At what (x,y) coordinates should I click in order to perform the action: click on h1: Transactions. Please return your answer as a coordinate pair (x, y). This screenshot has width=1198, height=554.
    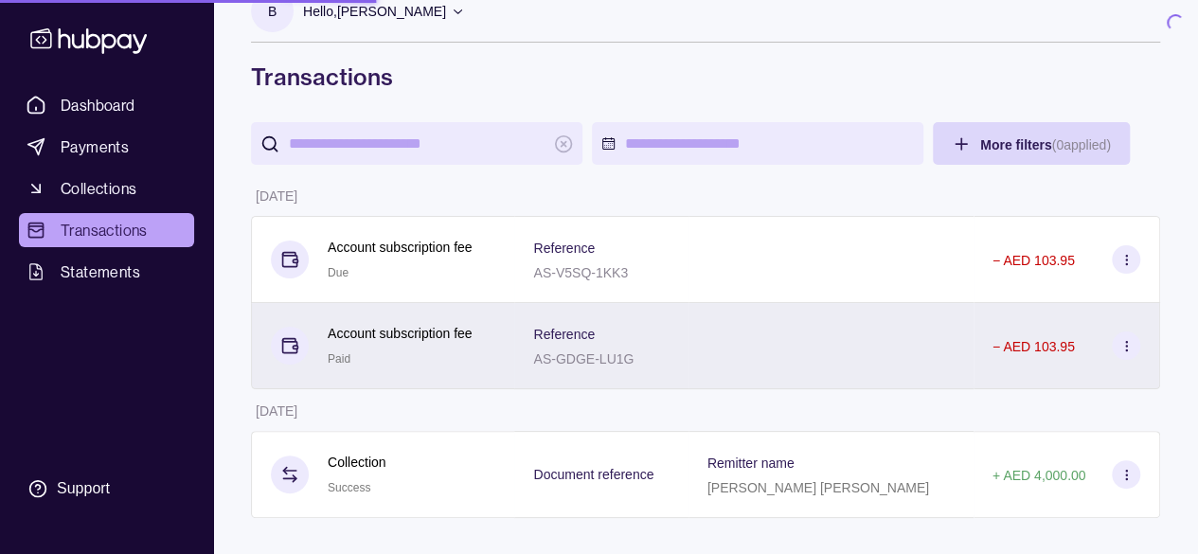
    Looking at the image, I should click on (705, 77).